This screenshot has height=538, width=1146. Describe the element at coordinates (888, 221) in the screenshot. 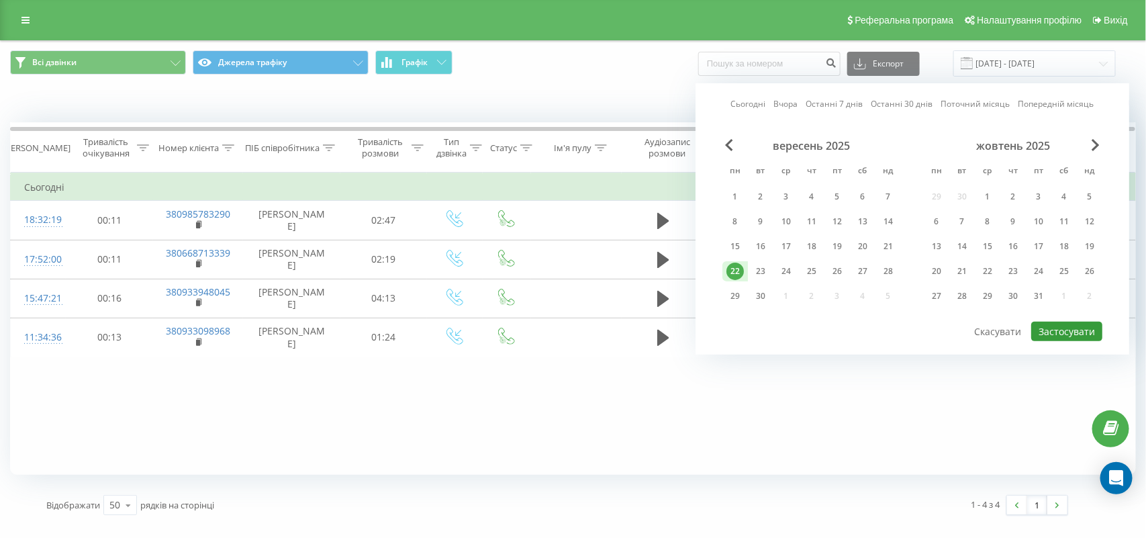

I see `div: 14` at that location.